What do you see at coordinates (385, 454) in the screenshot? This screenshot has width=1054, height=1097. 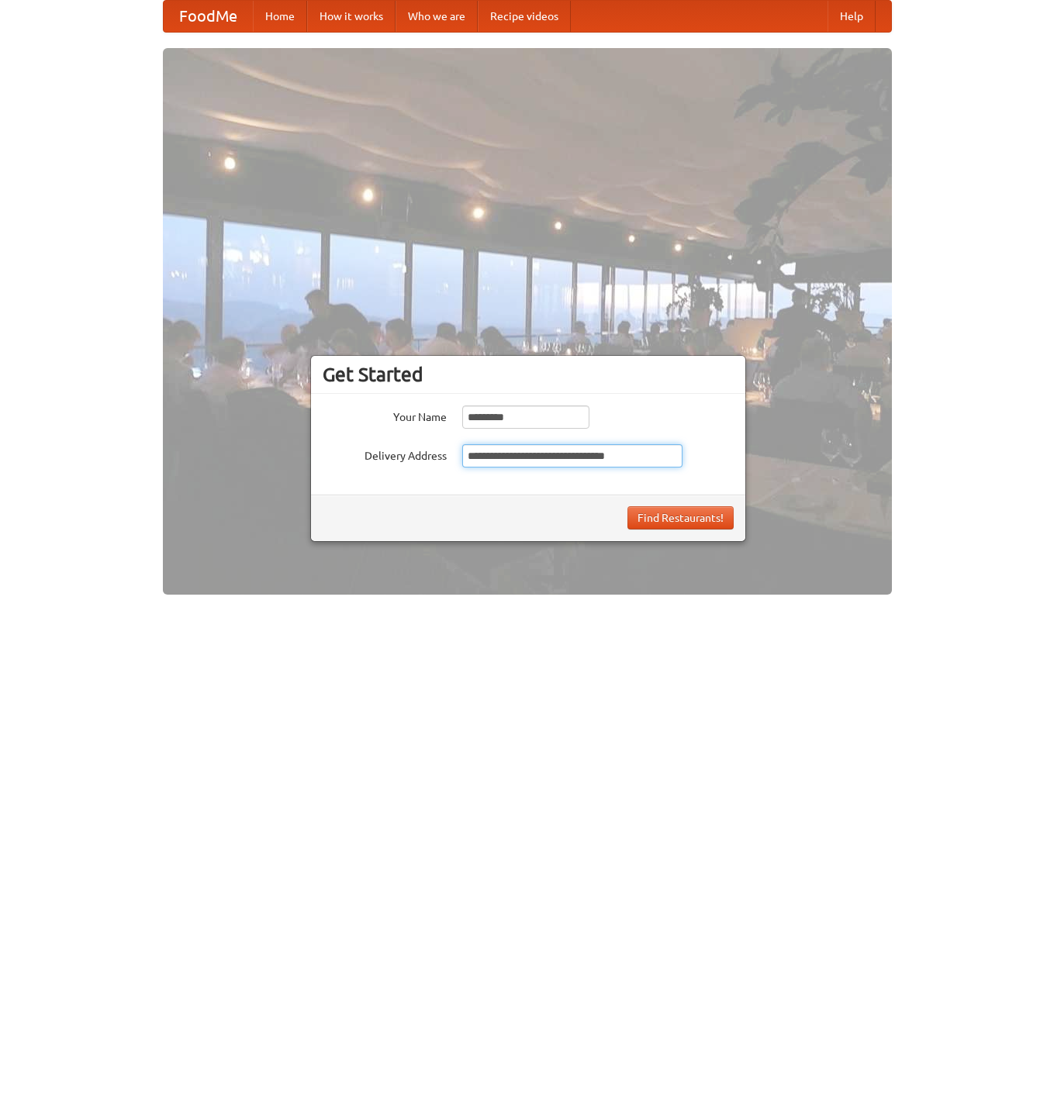 I see `label: Delivery Address` at bounding box center [385, 454].